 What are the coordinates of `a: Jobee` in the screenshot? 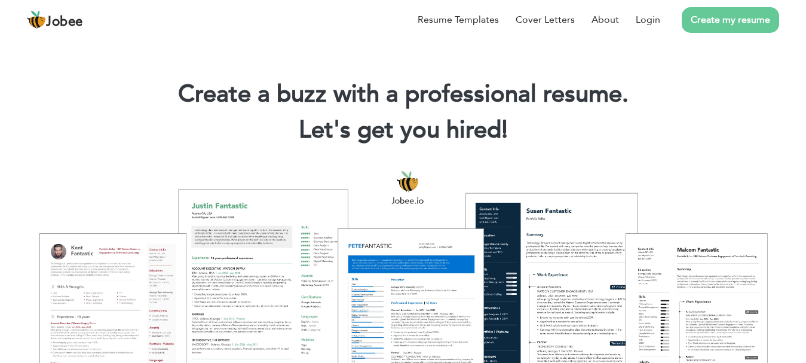 It's located at (55, 20).